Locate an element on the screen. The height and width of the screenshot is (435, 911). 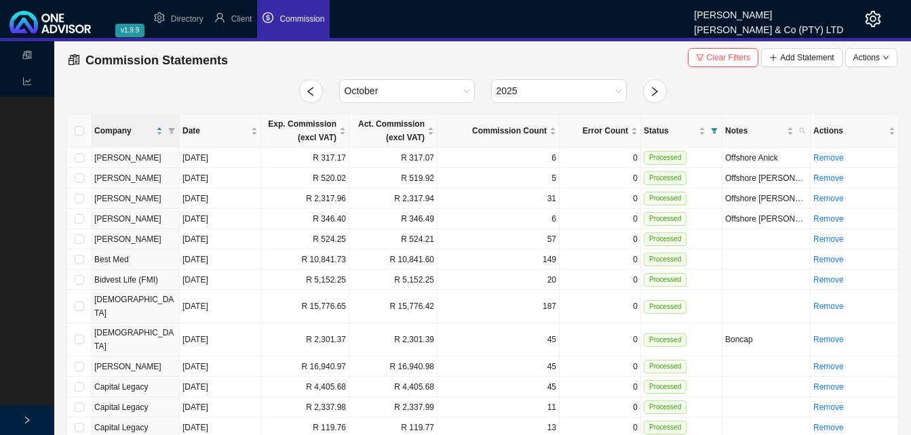
th: Act. Commission (excl VAT) is located at coordinates (393, 131).